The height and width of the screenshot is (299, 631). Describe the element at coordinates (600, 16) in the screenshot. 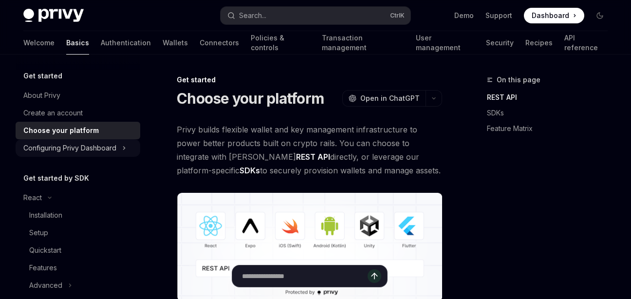

I see `button: Toggle dark mode` at that location.